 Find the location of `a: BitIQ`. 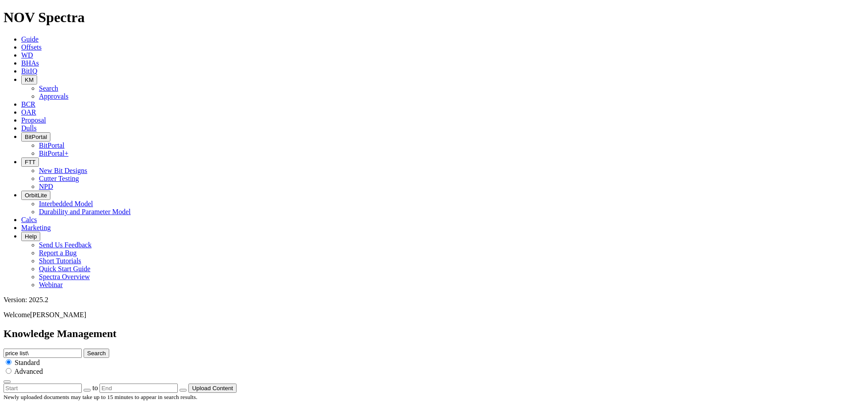

a: BitIQ is located at coordinates (29, 71).